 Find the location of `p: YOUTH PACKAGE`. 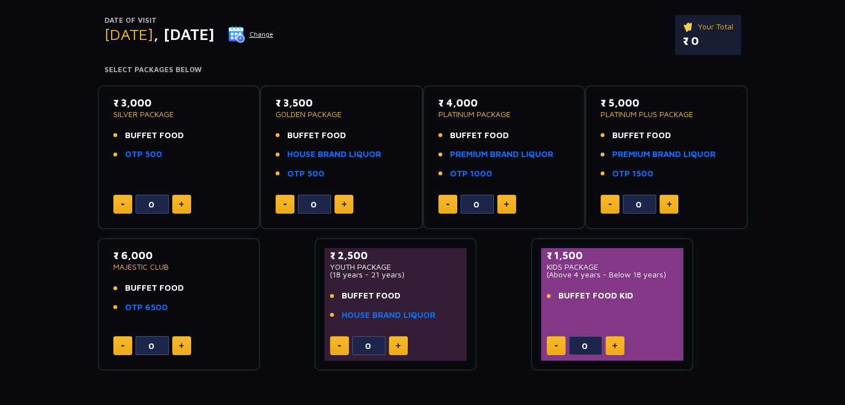

p: YOUTH PACKAGE is located at coordinates (395, 267).